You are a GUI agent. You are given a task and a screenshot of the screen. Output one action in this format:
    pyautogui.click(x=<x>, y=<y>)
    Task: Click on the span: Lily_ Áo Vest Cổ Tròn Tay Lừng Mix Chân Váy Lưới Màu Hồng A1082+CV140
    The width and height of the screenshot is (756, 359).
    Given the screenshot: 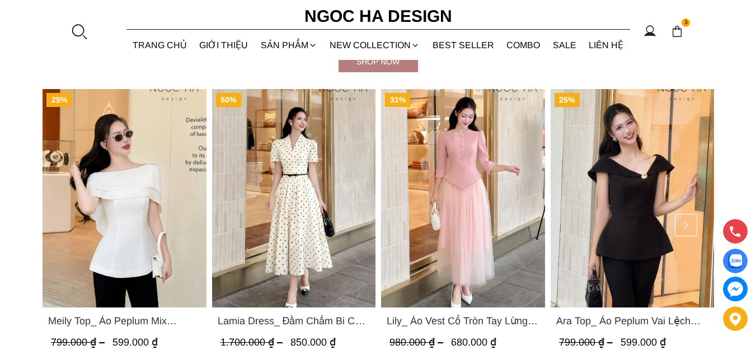 What is the action you would take?
    pyautogui.click(x=463, y=321)
    